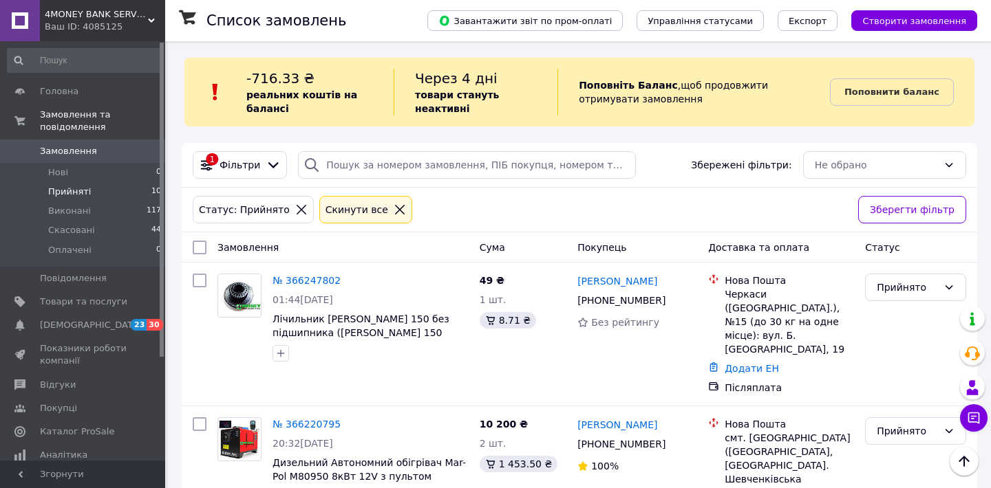  Describe the element at coordinates (789, 388) in the screenshot. I see `div: Післяплата` at that location.